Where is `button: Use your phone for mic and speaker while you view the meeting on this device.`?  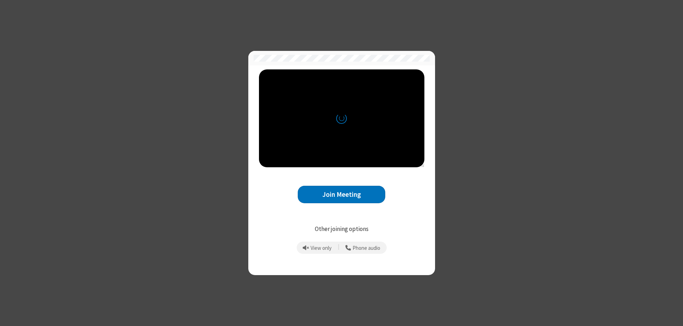
button: Use your phone for mic and speaker while you view the meeting on this device. is located at coordinates (363, 248).